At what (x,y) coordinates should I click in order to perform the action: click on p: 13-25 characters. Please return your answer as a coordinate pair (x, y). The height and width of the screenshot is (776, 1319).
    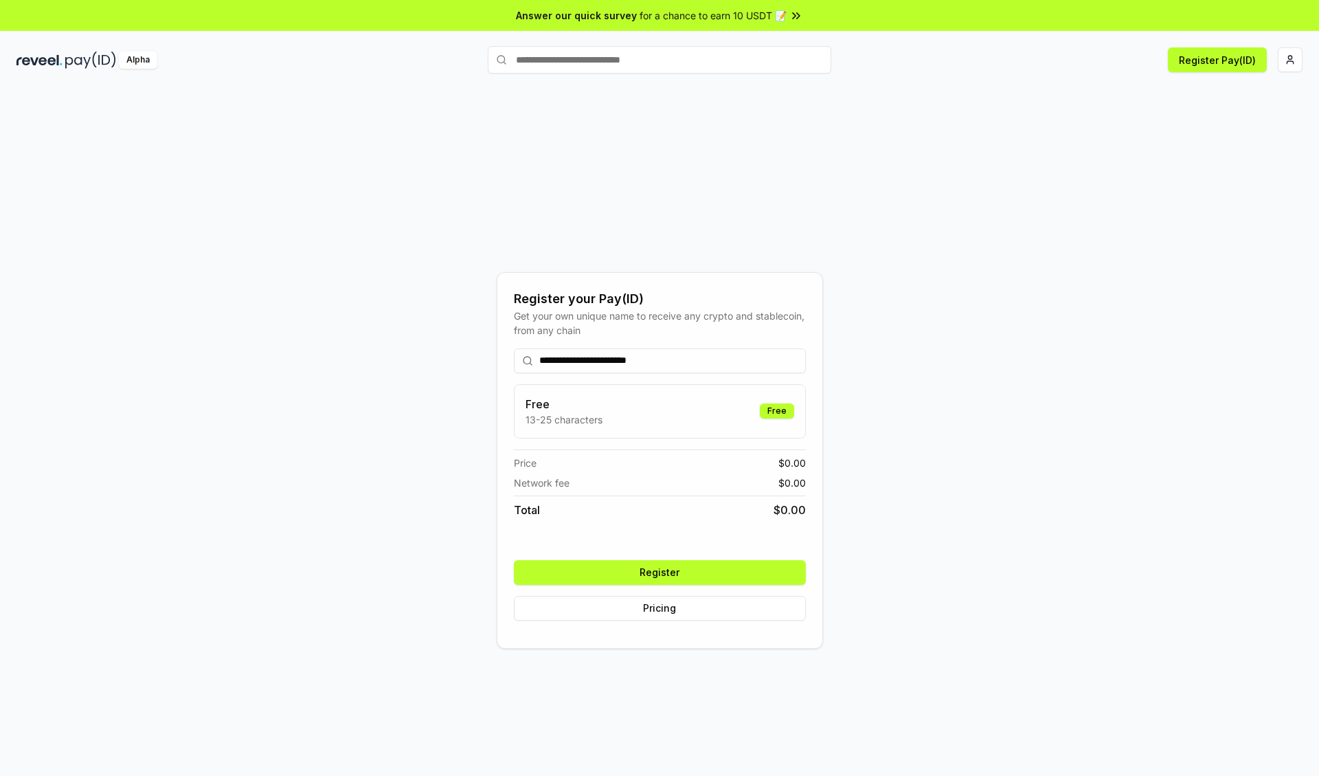
    Looking at the image, I should click on (564, 419).